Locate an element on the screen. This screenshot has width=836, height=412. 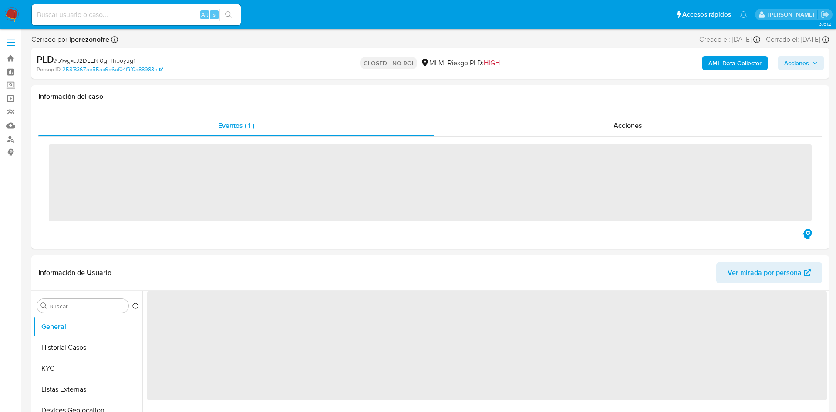
span: Ver mirada por persona is located at coordinates (764, 273).